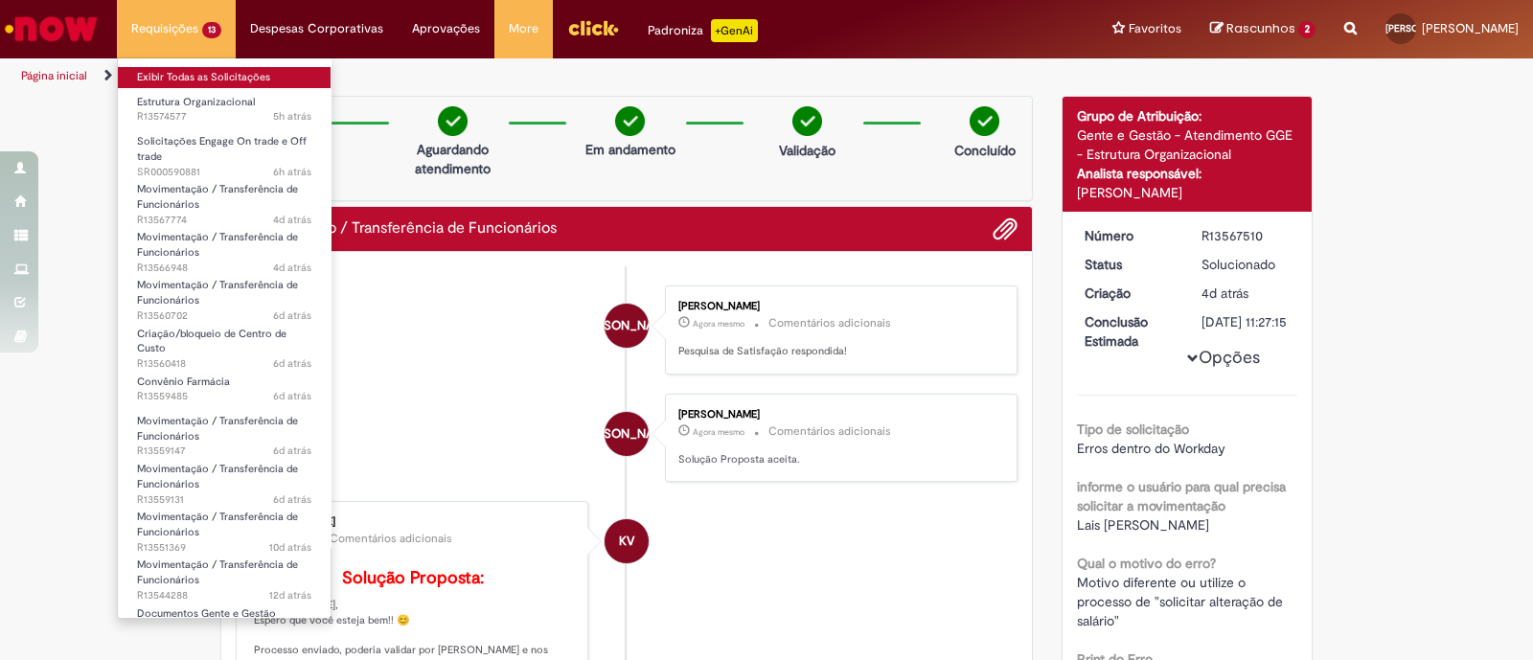  Describe the element at coordinates (224, 117) in the screenshot. I see `span: R13574577` at that location.